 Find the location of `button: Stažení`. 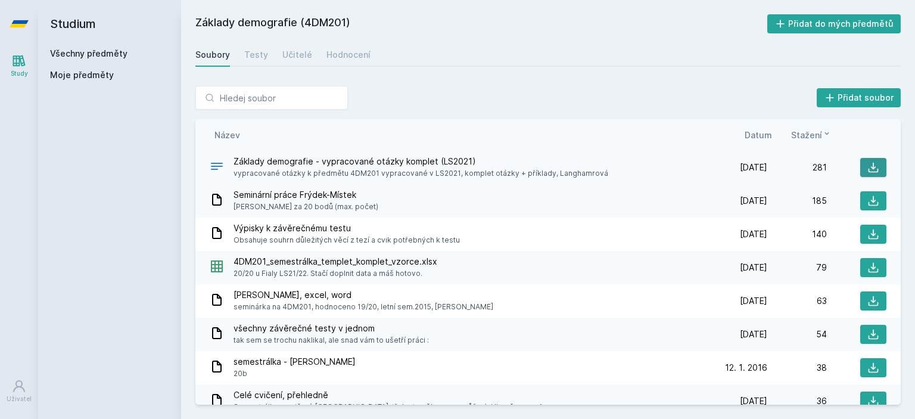

button: Stažení is located at coordinates (811, 135).